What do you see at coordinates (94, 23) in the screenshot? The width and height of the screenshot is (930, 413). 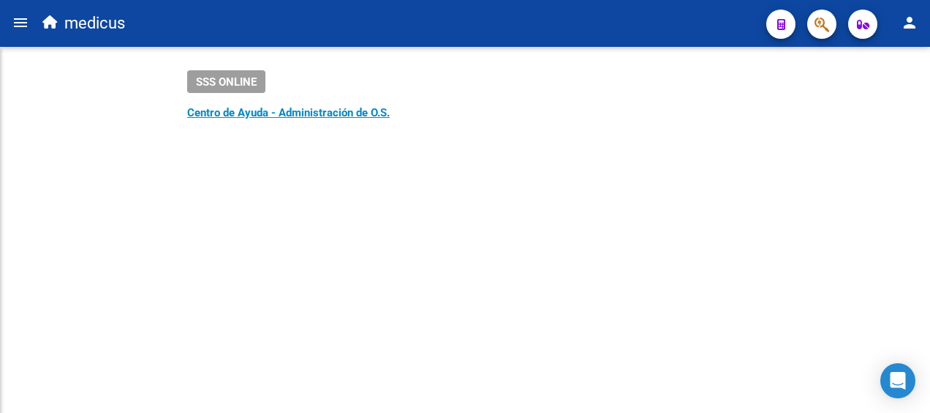 I see `span: medicus` at bounding box center [94, 23].